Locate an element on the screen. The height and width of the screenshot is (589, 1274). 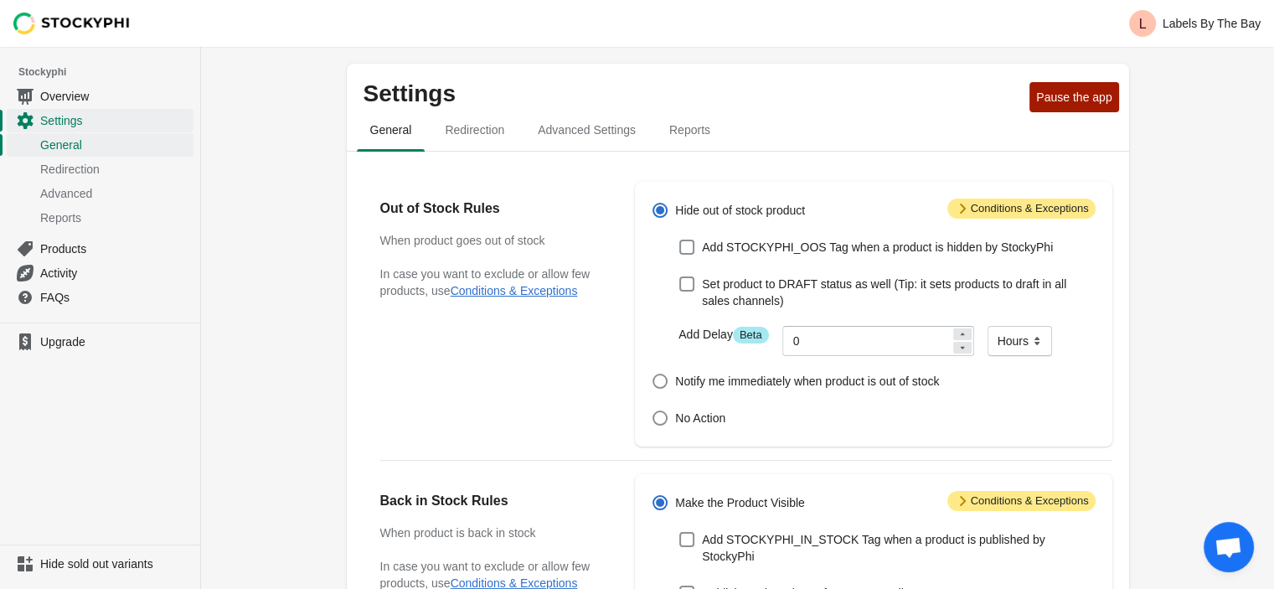
a: Overview is located at coordinates (100, 95).